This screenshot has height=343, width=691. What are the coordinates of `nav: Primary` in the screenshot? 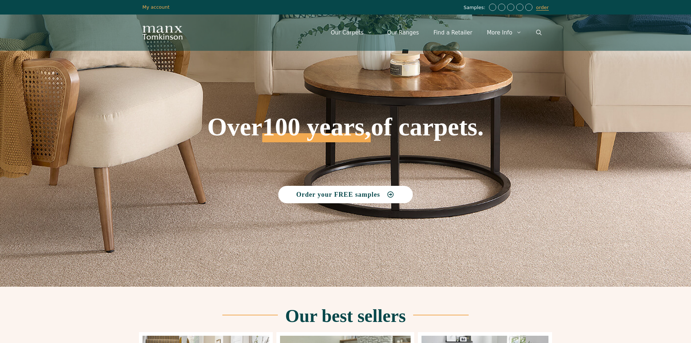 It's located at (436, 33).